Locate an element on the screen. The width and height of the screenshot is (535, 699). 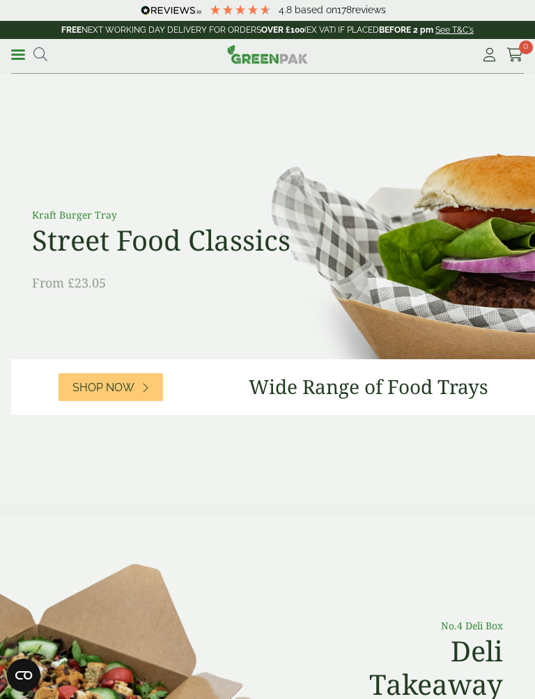
div: 4.78 Stars is located at coordinates (240, 10).